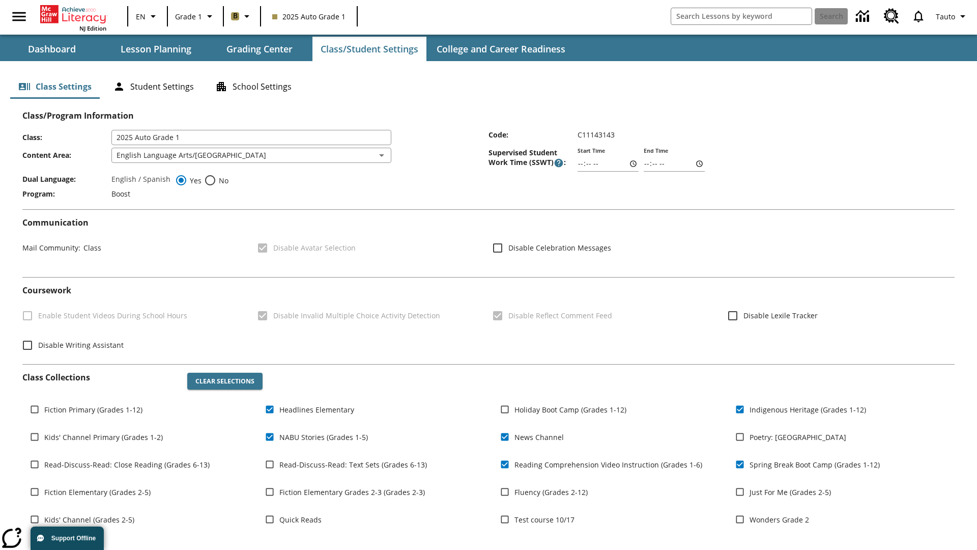 The width and height of the screenshot is (977, 550). I want to click on span: Content Area :, so click(67, 155).